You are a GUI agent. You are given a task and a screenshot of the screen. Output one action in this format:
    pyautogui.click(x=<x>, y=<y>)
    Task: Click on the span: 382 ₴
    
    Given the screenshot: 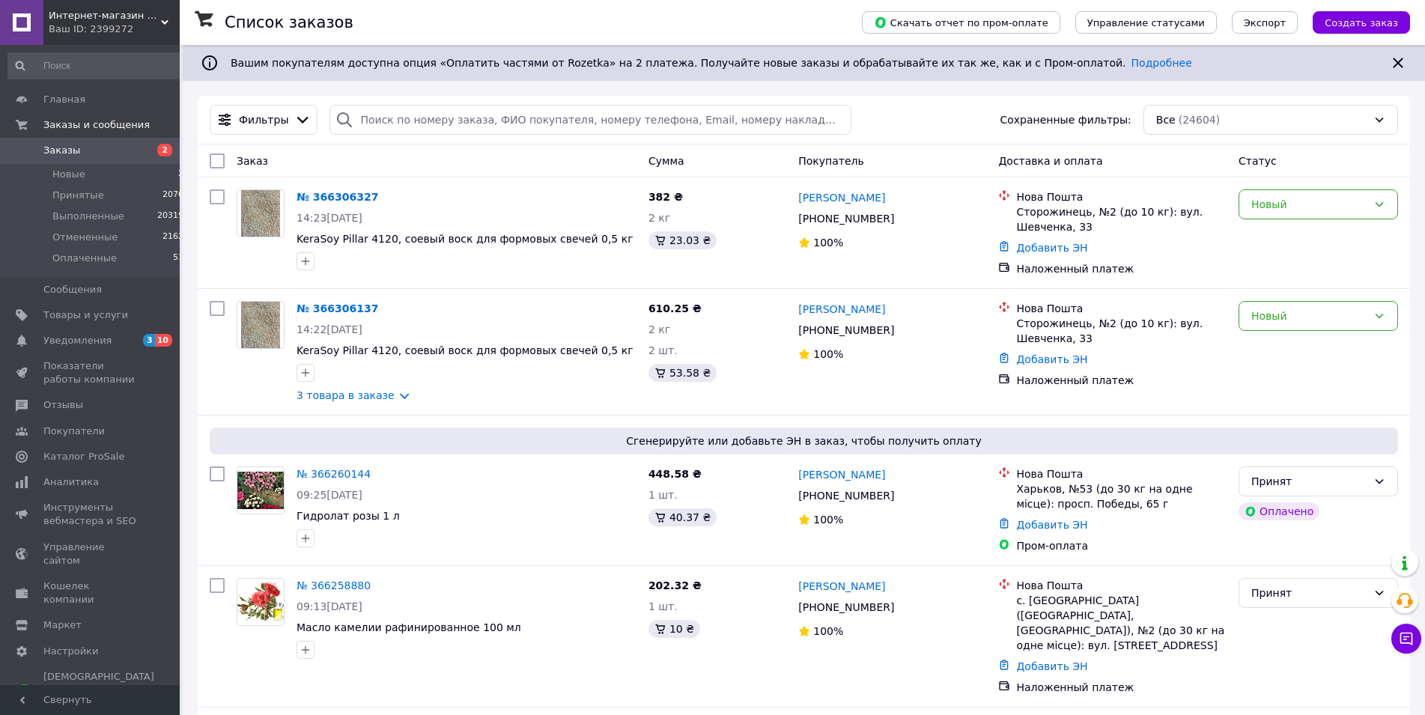 What is the action you would take?
    pyautogui.click(x=666, y=197)
    